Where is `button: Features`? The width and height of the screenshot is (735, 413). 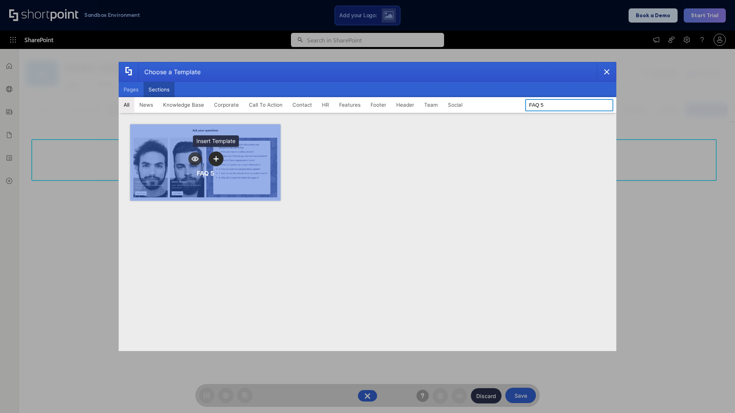 button: Features is located at coordinates (350, 105).